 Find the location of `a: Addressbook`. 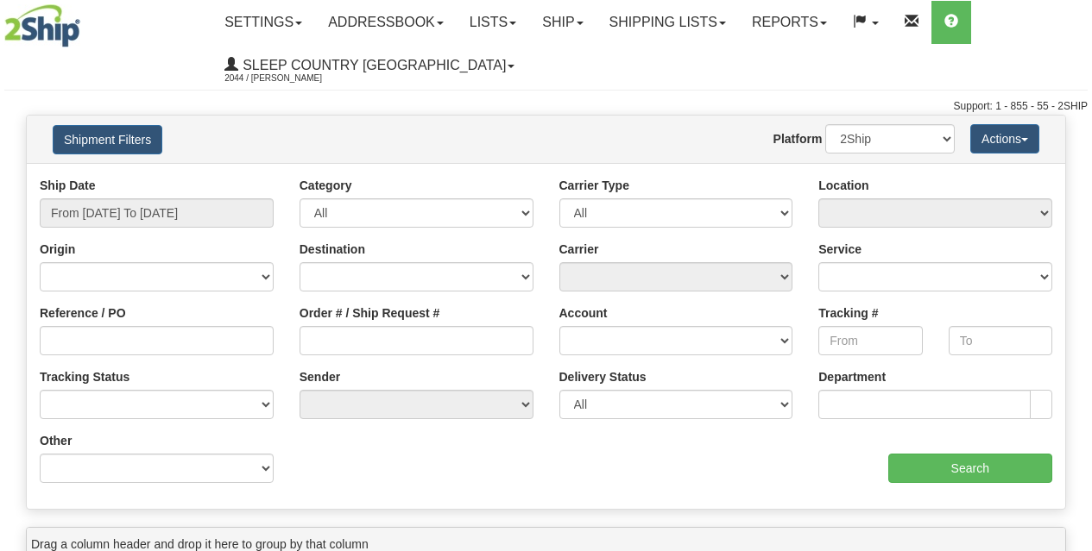

a: Addressbook is located at coordinates (386, 22).